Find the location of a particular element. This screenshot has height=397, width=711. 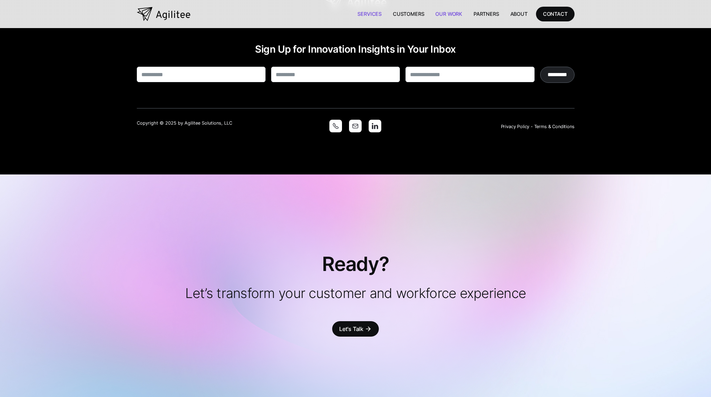

a: Let's Talkarrow_forward is located at coordinates (355, 329).